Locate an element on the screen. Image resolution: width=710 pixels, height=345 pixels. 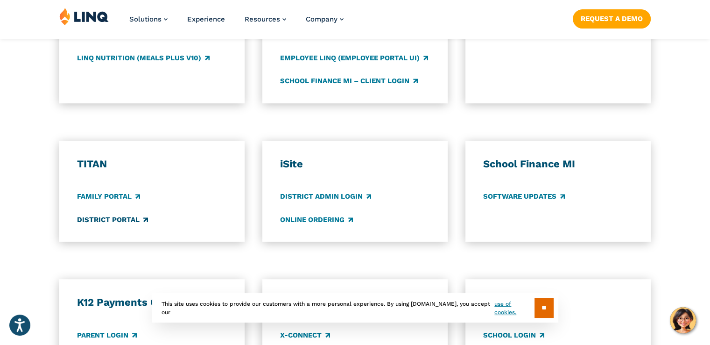
a: Experience is located at coordinates (206, 19).